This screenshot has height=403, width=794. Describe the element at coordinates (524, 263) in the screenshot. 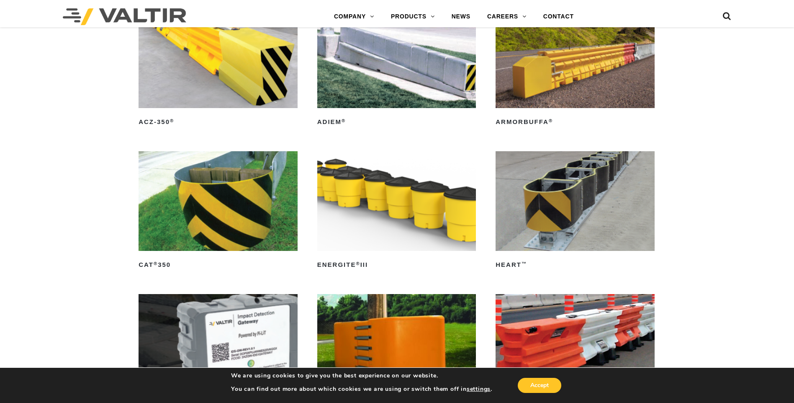

I see `sup: ™` at that location.